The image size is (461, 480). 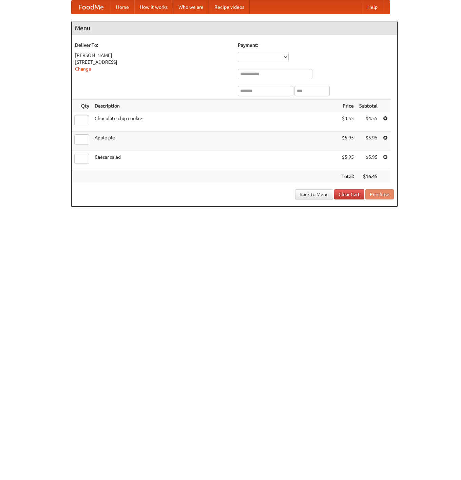 What do you see at coordinates (91, 7) in the screenshot?
I see `a: FoodMe` at bounding box center [91, 7].